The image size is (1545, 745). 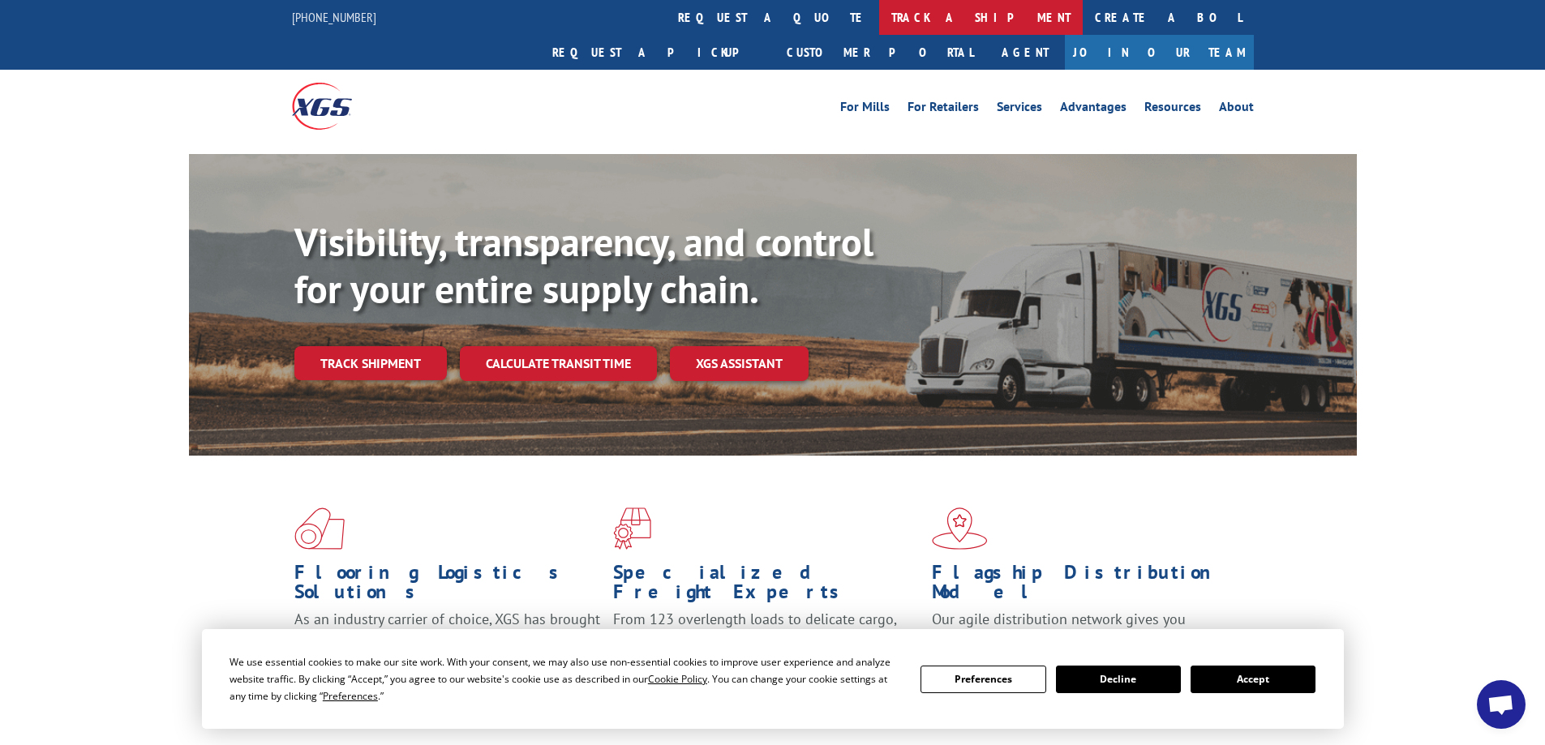 What do you see at coordinates (983, 680) in the screenshot?
I see `button: Preferences` at bounding box center [983, 680].